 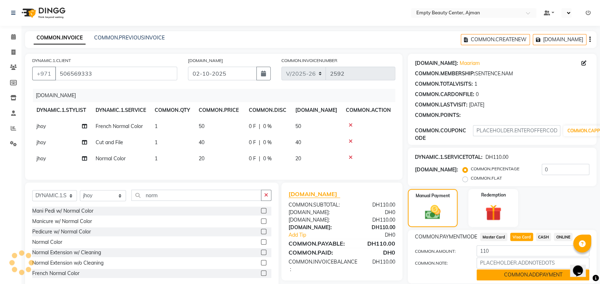 I want to click on span: Cut and File, so click(x=109, y=142).